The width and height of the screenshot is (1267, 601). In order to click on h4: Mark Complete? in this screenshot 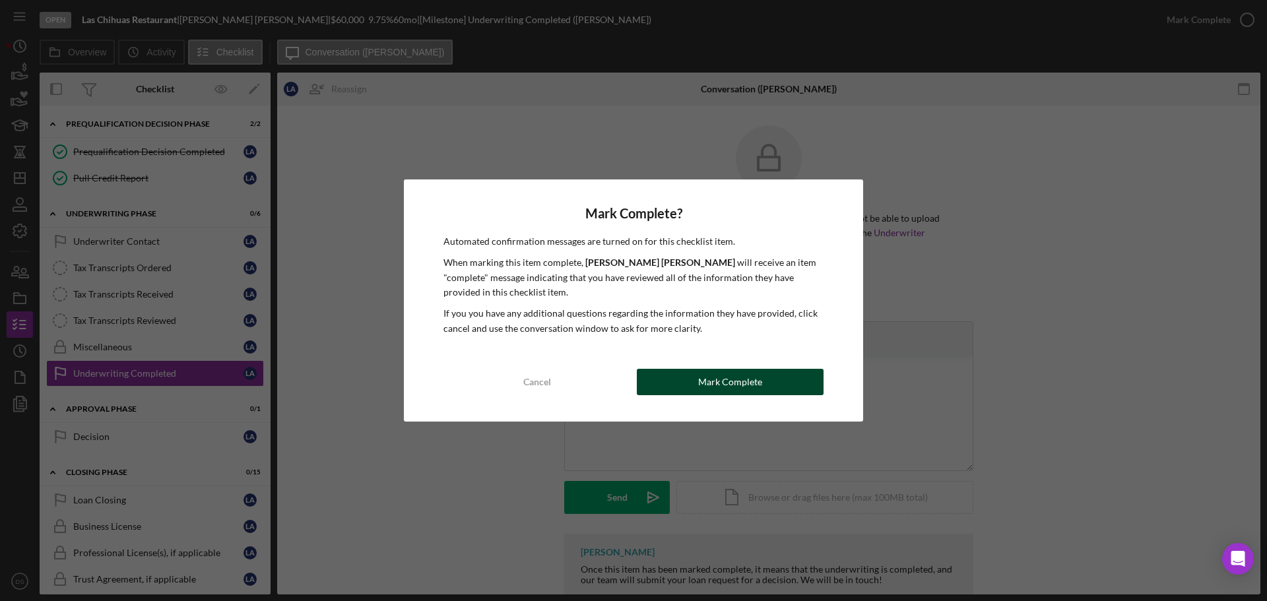, I will do `click(634, 213)`.